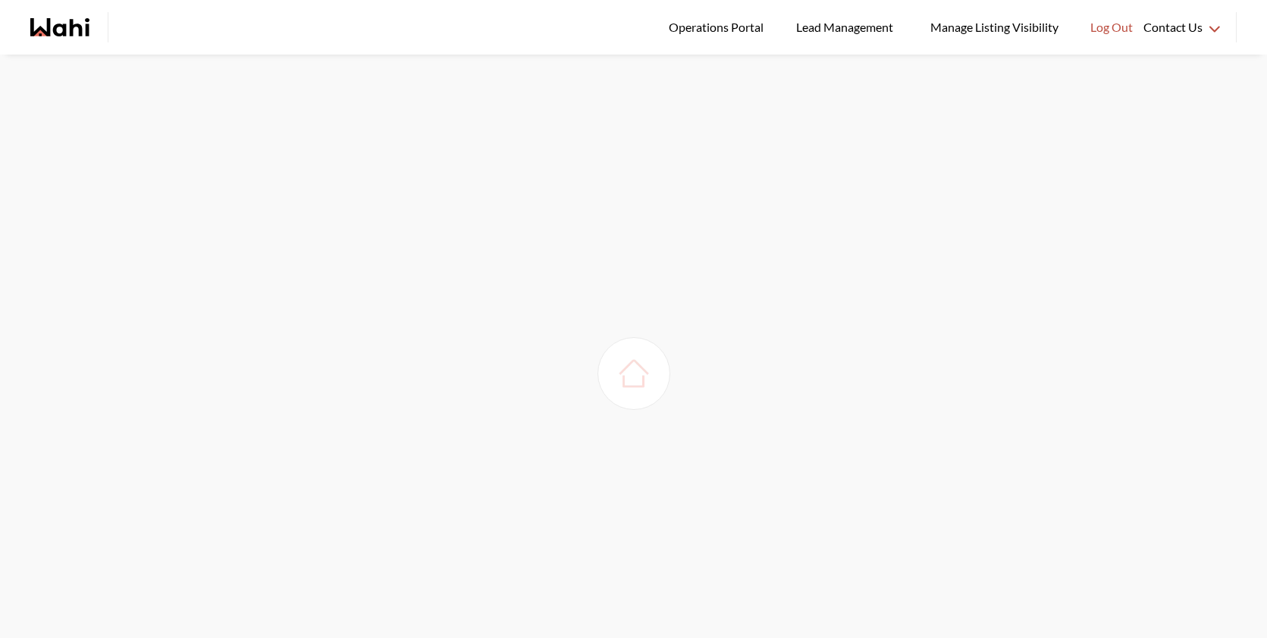 The width and height of the screenshot is (1267, 638). What do you see at coordinates (634, 374) in the screenshot?
I see `img: loading house image` at bounding box center [634, 374].